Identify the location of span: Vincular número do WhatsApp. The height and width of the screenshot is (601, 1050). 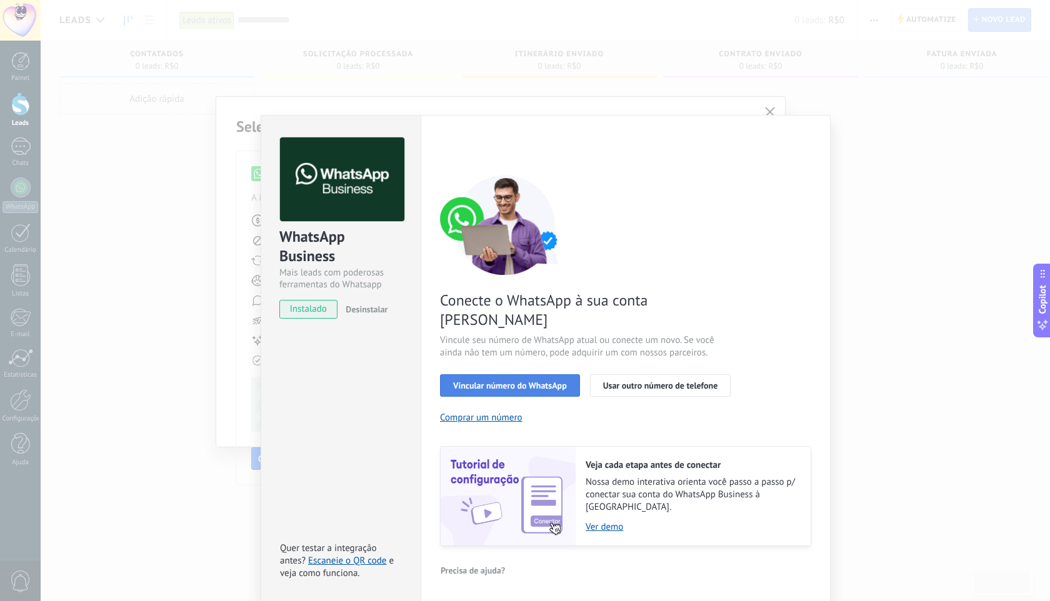
(510, 386).